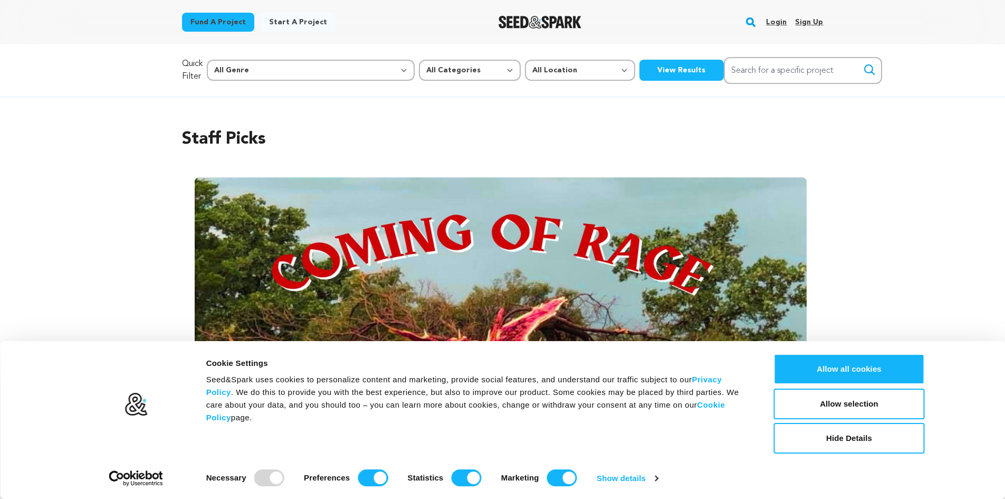  What do you see at coordinates (520, 477) in the screenshot?
I see `strong: Marketing` at bounding box center [520, 477].